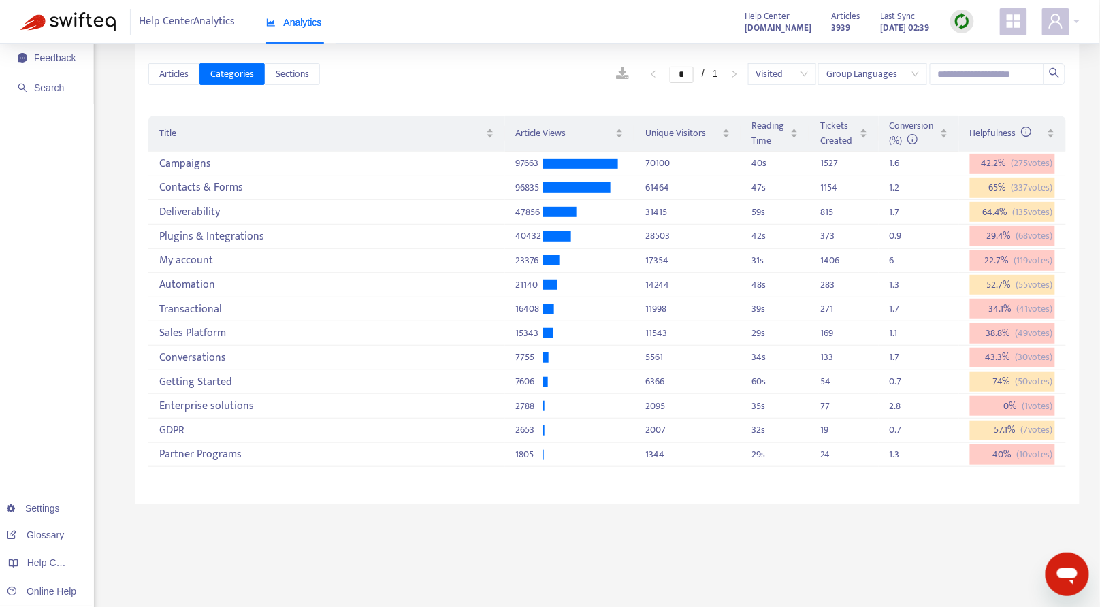 This screenshot has height=607, width=1100. I want to click on th: Article Views, so click(570, 133).